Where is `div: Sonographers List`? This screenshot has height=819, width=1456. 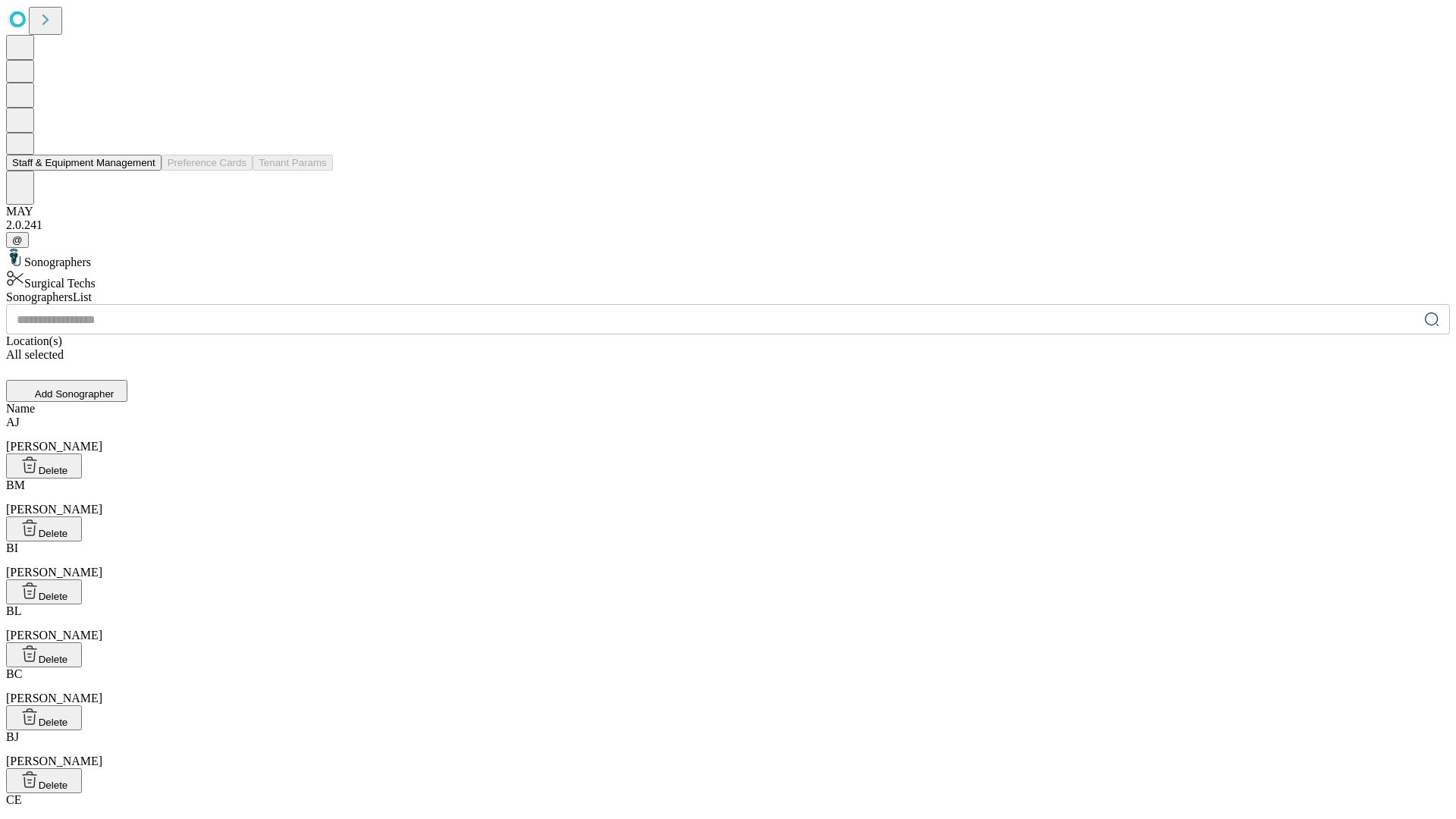
div: Sonographers List is located at coordinates (728, 298).